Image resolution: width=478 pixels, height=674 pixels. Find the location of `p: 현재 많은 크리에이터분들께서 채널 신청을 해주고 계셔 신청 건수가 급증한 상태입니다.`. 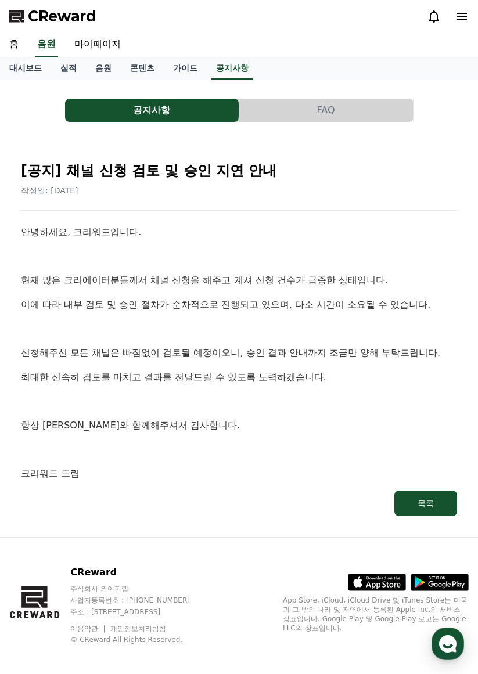

p: 현재 많은 크리에이터분들께서 채널 신청을 해주고 계셔 신청 건수가 급증한 상태입니다. is located at coordinates (239, 280).